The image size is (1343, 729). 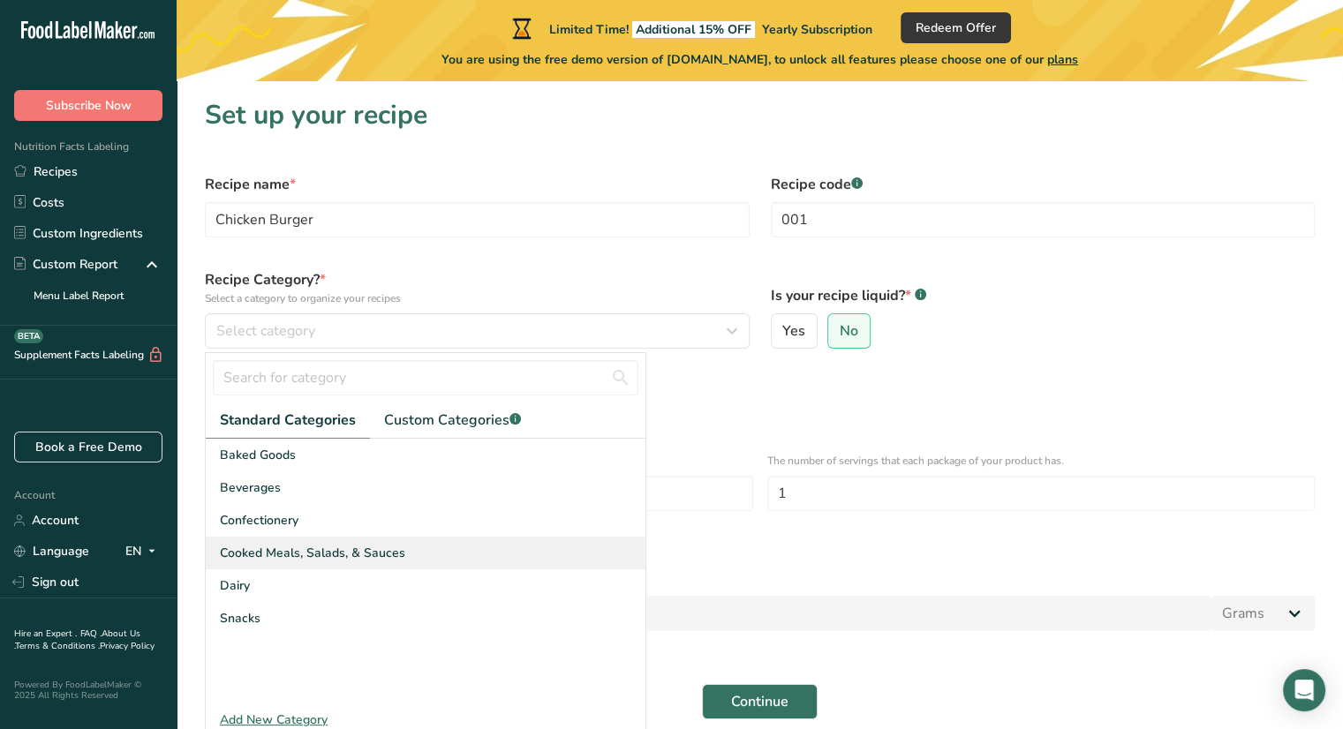 I want to click on p: The number of servings that each package of your product has., so click(x=1041, y=461).